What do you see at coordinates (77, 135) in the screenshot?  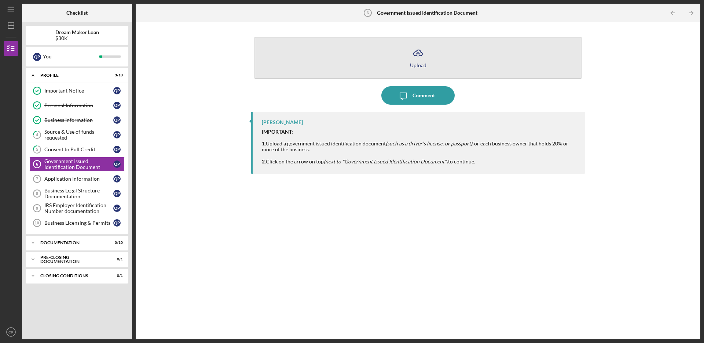 I see `a: 4Source & Use of funds requestedQP` at bounding box center [77, 135].